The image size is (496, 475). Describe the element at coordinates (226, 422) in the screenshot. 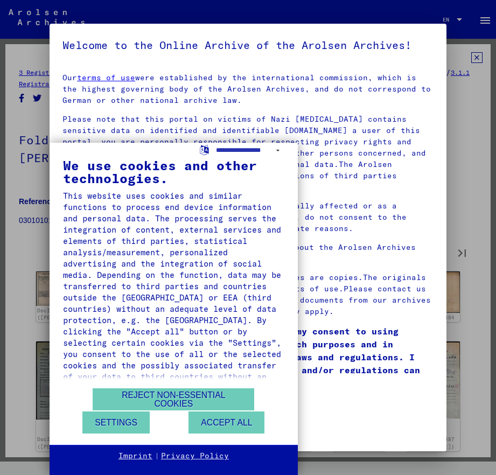

I see `button: Accept all` at that location.